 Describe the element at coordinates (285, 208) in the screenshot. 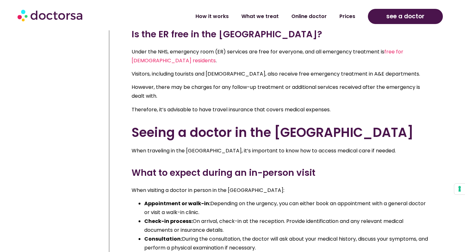

I see `span: Depending on the urgency, you can either book an appointment with a general doctor or visit a wal...` at that location.